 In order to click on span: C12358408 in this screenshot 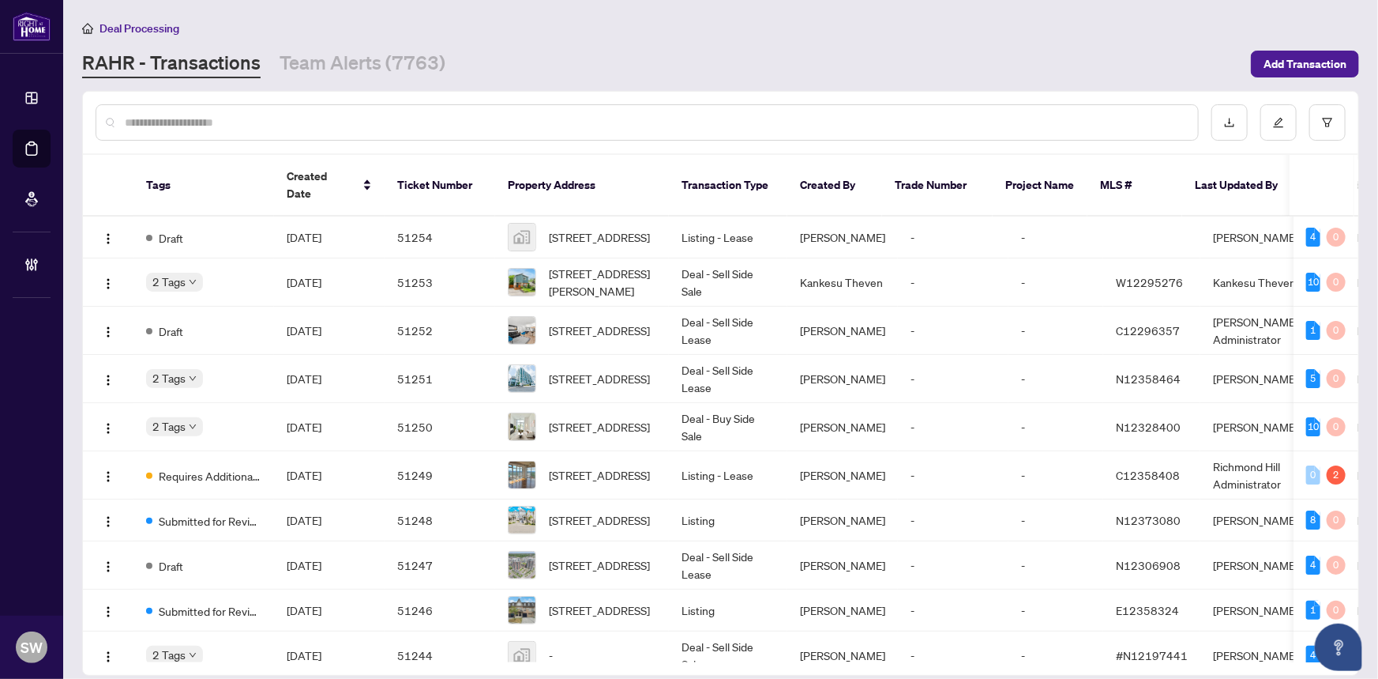, I will do `click(1148, 475)`.